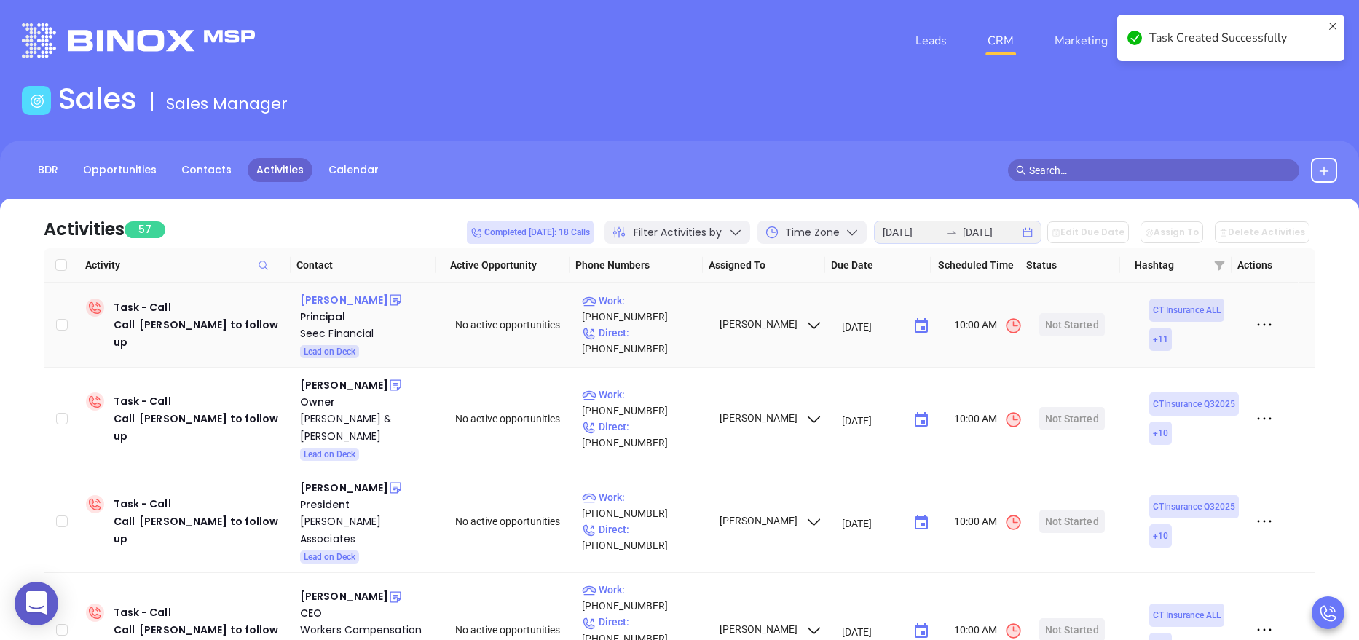 The height and width of the screenshot is (640, 1359). Describe the element at coordinates (951, 232) in the screenshot. I see `span: to` at that location.